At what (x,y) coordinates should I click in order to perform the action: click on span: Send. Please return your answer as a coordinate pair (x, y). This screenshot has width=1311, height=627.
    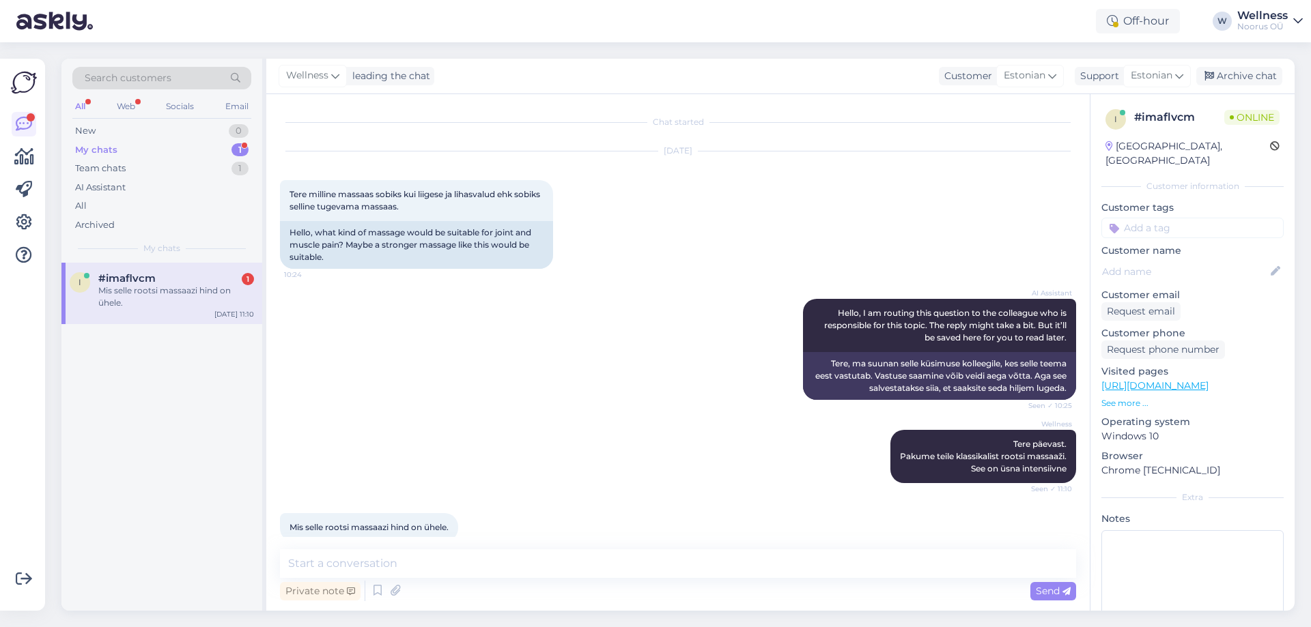
    Looking at the image, I should click on (1053, 591).